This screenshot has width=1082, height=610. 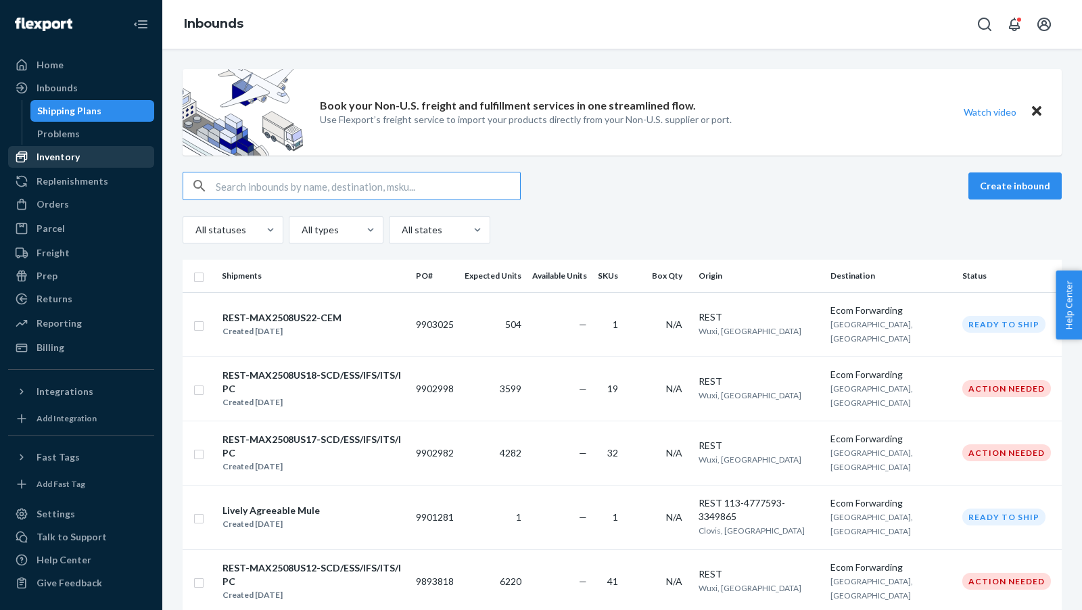 What do you see at coordinates (81, 253) in the screenshot?
I see `a: Freight` at bounding box center [81, 253].